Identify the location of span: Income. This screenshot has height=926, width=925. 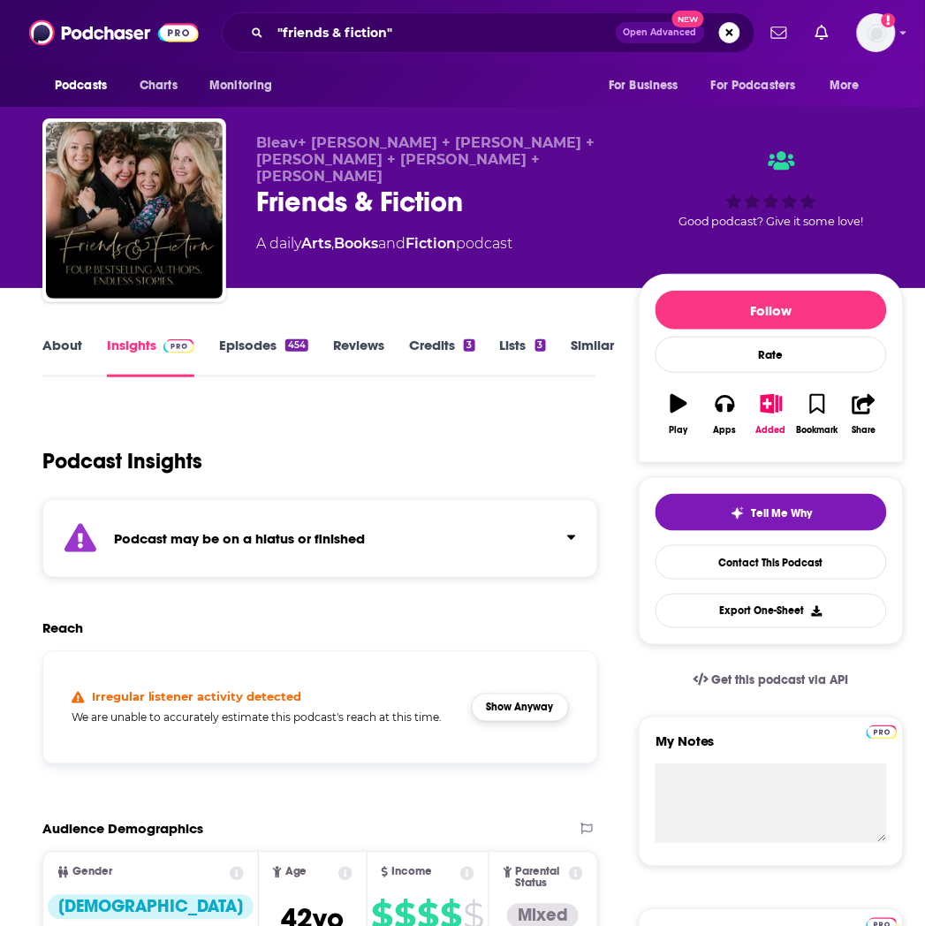
(412, 872).